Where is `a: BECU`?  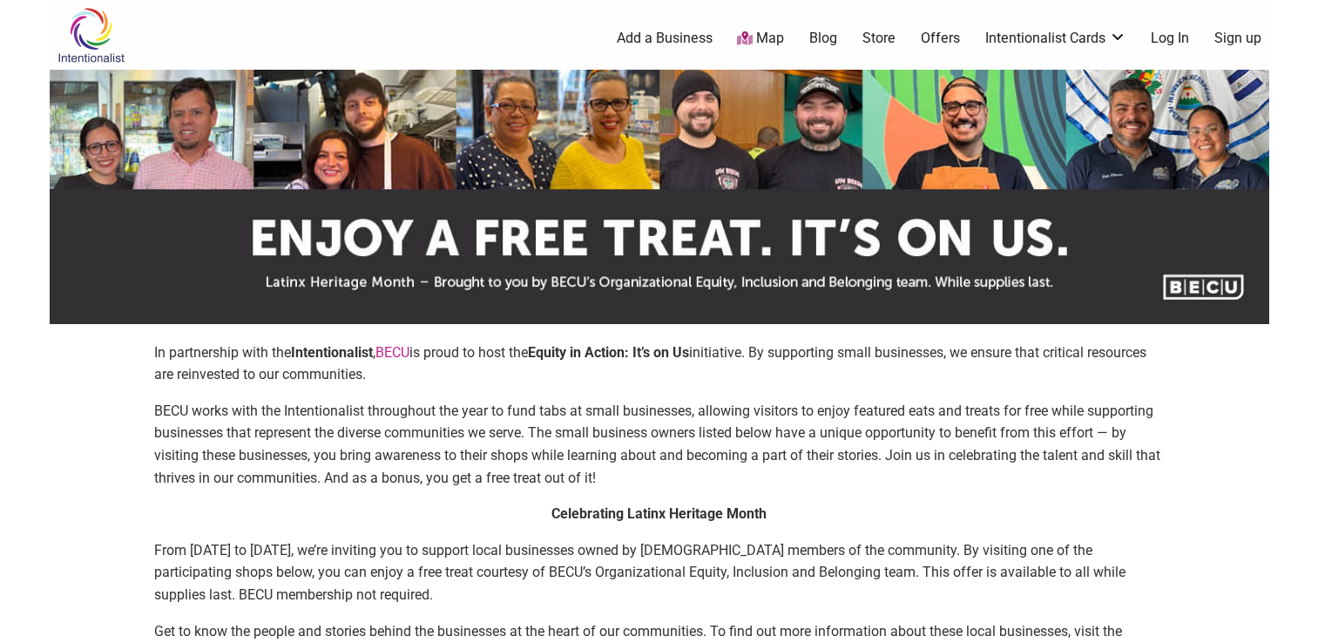 a: BECU is located at coordinates (392, 352).